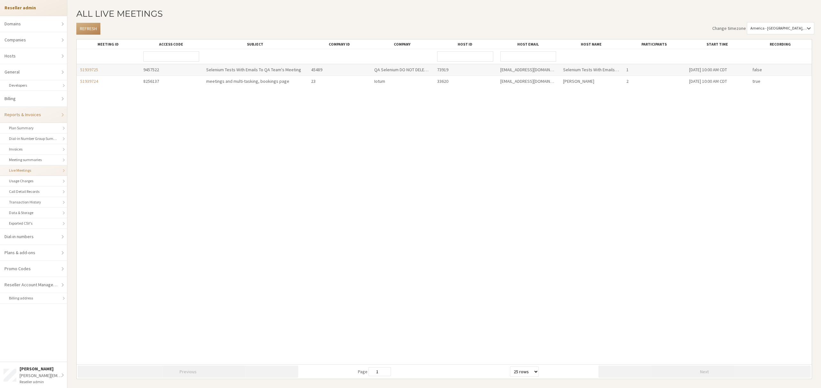  I want to click on button: Previous, so click(188, 372).